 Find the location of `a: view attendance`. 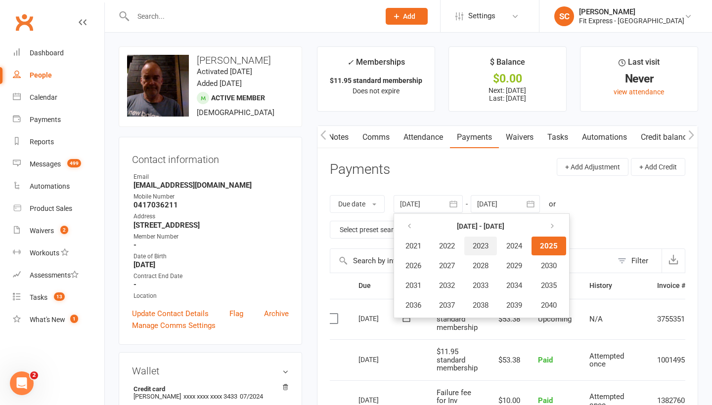

a: view attendance is located at coordinates (639, 92).